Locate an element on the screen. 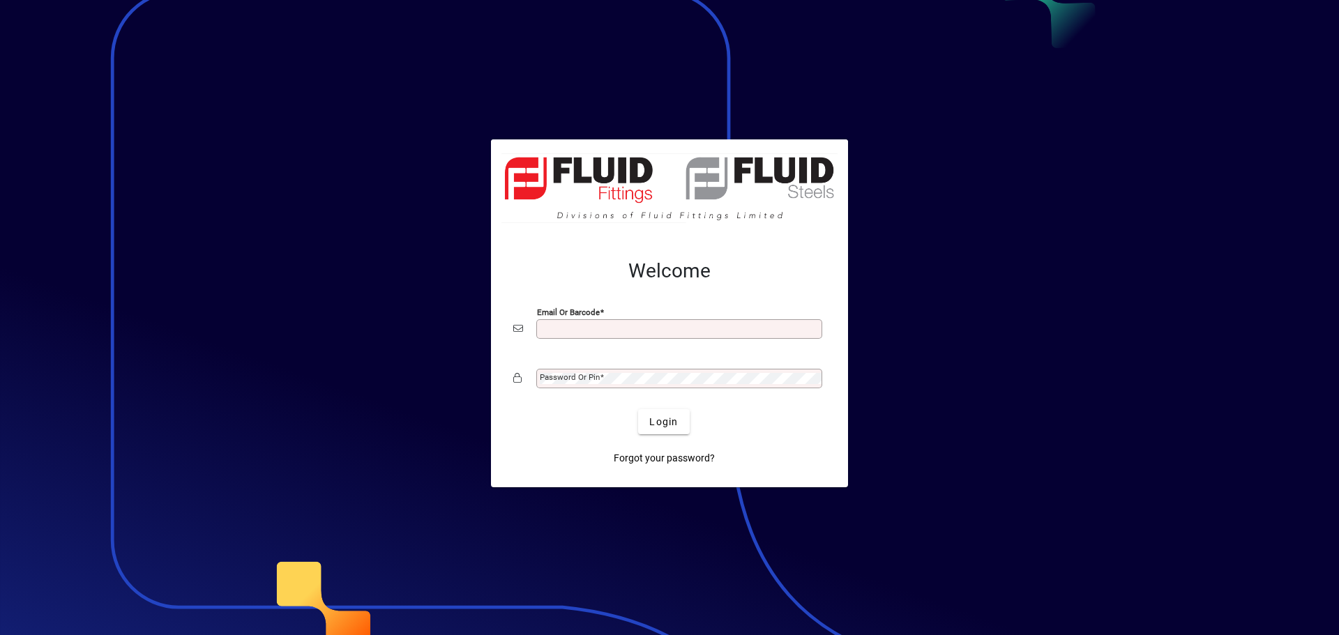  button: Login is located at coordinates (663, 422).